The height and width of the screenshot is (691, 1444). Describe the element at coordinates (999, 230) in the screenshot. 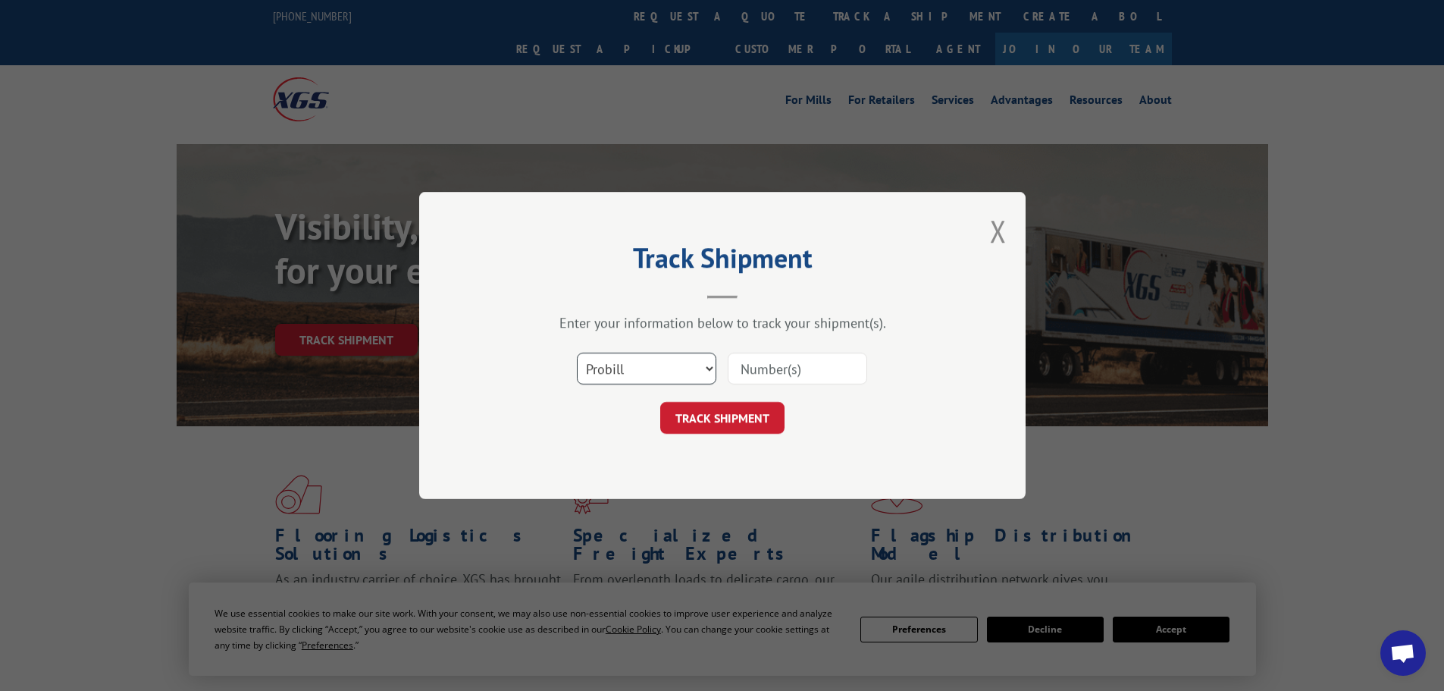

I see `button: Close modal` at that location.